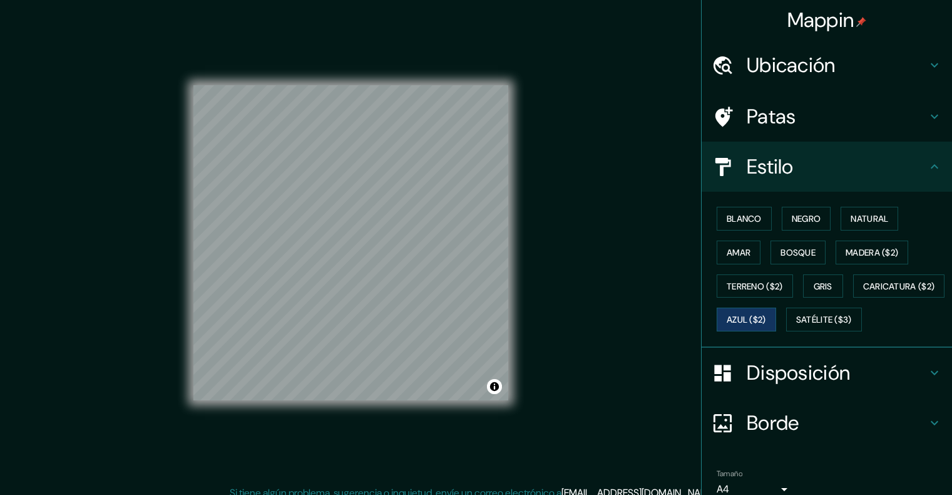 This screenshot has width=952, height=495. I want to click on button: Blanco, so click(744, 219).